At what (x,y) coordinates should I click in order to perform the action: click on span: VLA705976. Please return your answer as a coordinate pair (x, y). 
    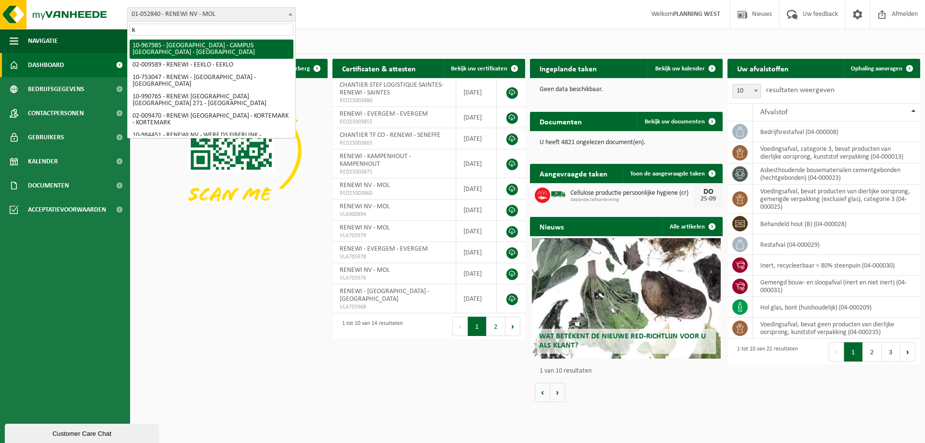
    Looking at the image, I should click on (394, 278).